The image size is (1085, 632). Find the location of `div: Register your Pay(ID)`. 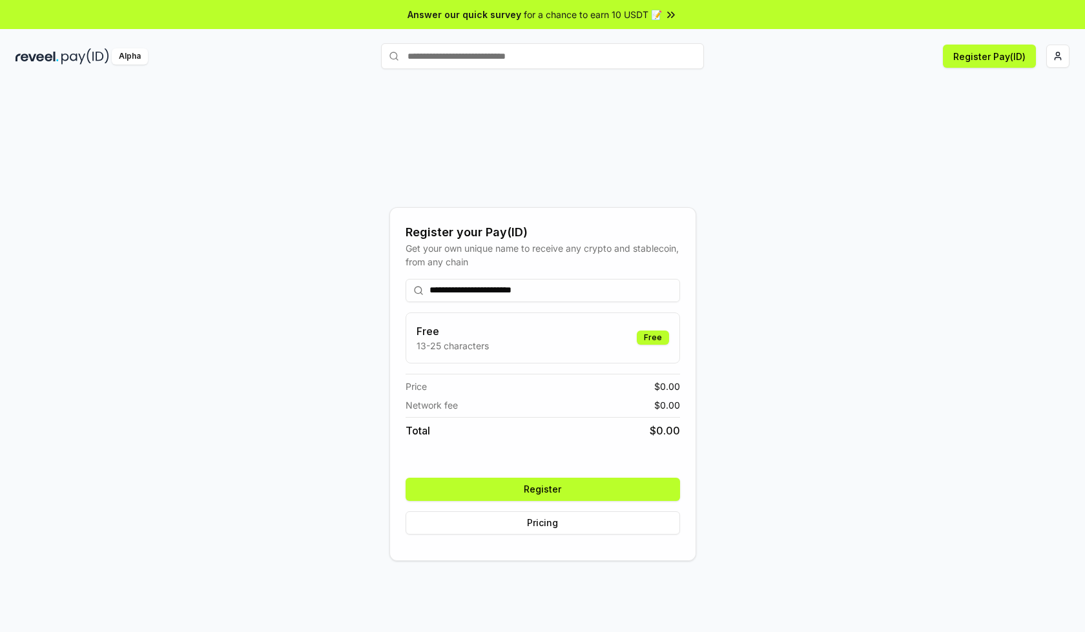

div: Register your Pay(ID) is located at coordinates (542, 232).